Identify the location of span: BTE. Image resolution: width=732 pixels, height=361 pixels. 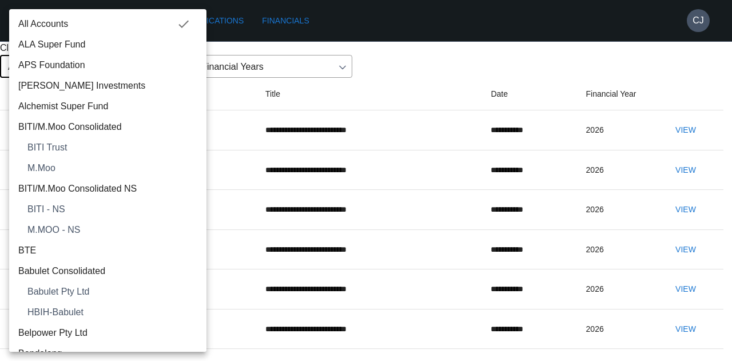
(108, 251).